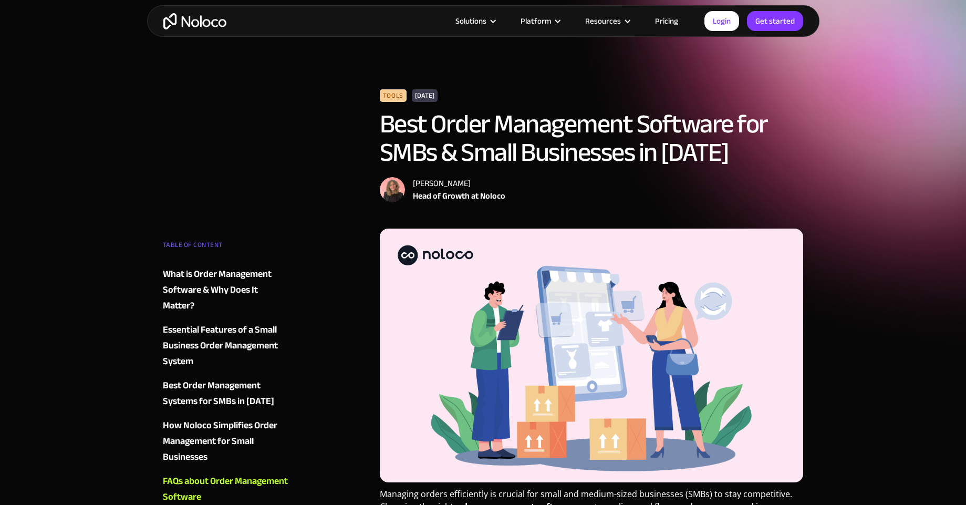 The image size is (966, 505). Describe the element at coordinates (774, 21) in the screenshot. I see `a: Get started` at that location.